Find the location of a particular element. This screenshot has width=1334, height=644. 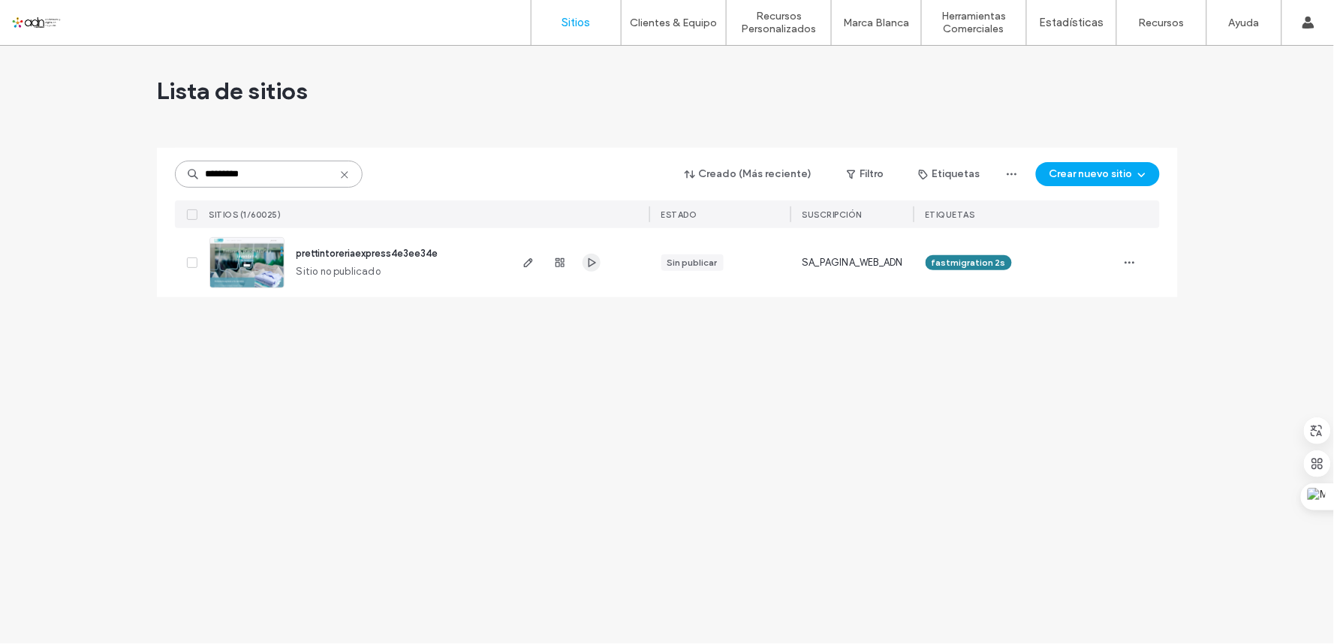

span: ETIQUETAS is located at coordinates (951, 215).